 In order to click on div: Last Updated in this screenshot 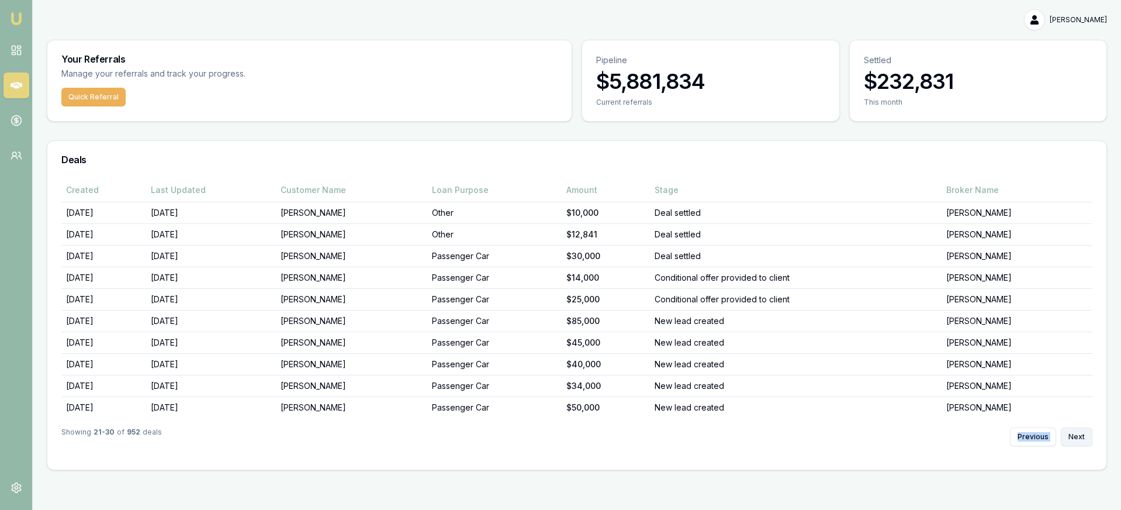, I will do `click(211, 190)`.